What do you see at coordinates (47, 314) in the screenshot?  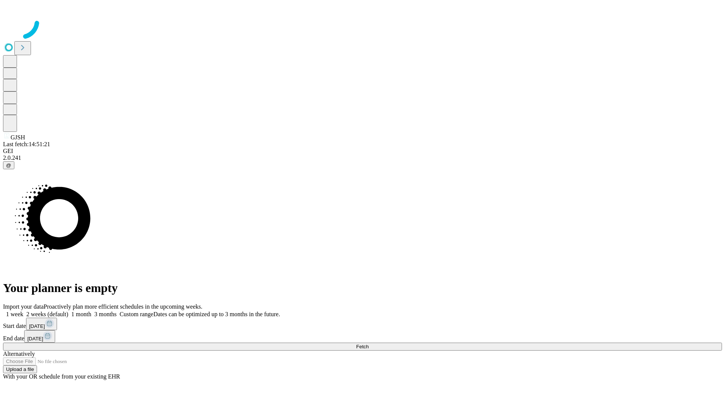 I see `span: 2 weeks (default)` at bounding box center [47, 314].